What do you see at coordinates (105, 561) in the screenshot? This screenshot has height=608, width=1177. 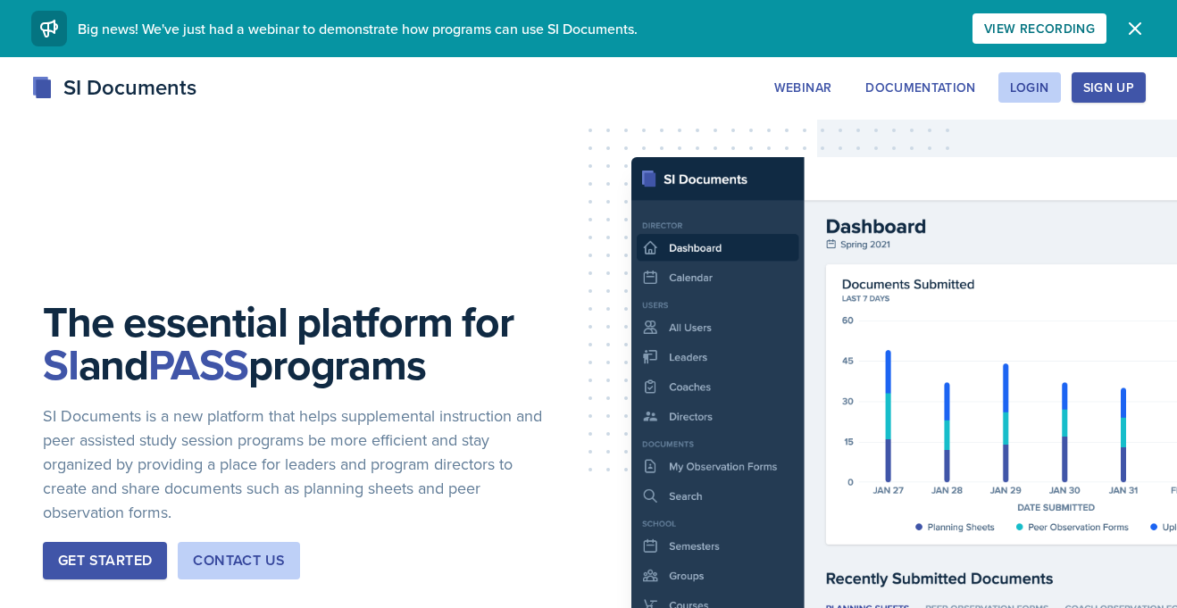 I see `div: Get Started` at bounding box center [105, 561].